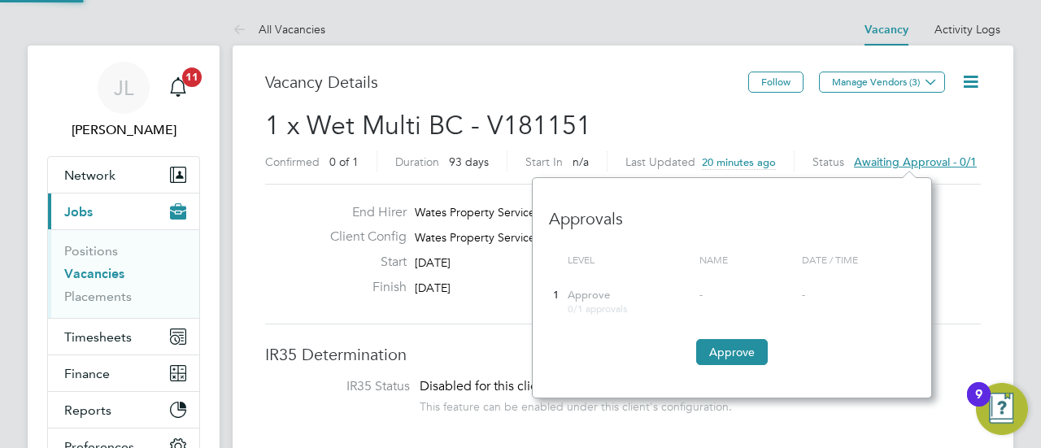  What do you see at coordinates (747, 260) in the screenshot?
I see `div: Name` at bounding box center [747, 260].